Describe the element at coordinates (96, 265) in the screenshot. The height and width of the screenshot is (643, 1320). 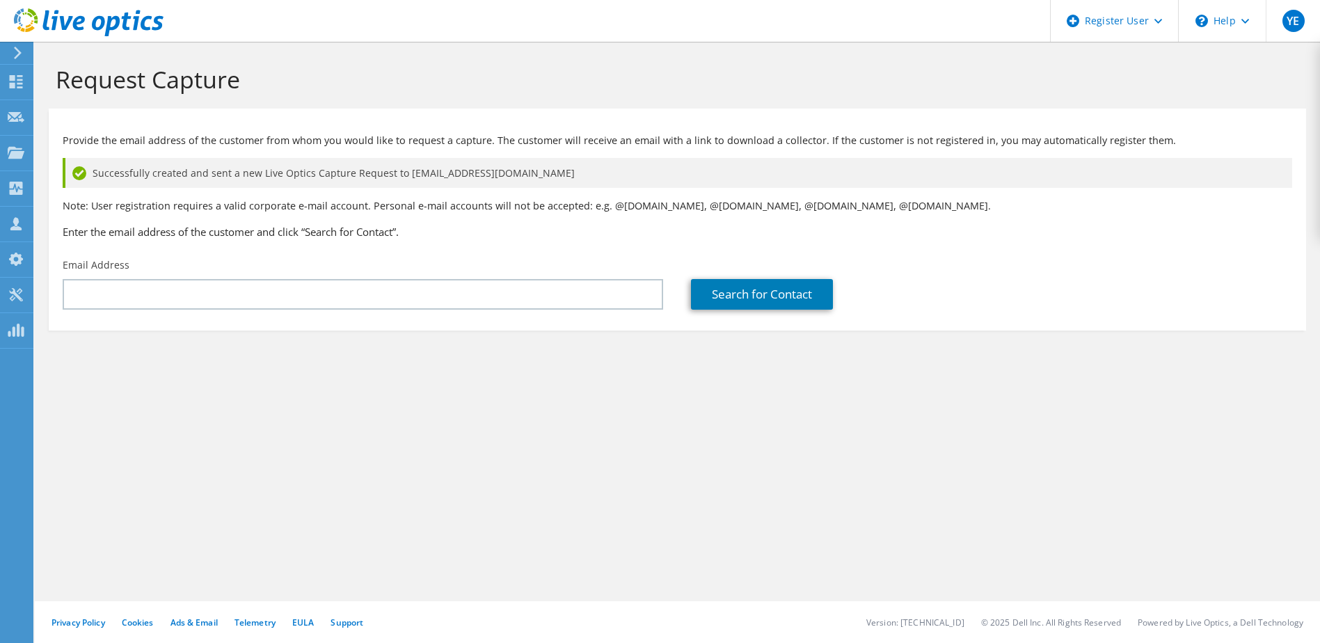
I see `label: Email Address` at that location.